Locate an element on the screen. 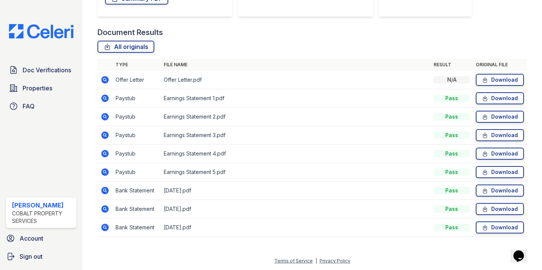  td: Earnings Statement 1.pdf is located at coordinates (295, 98).